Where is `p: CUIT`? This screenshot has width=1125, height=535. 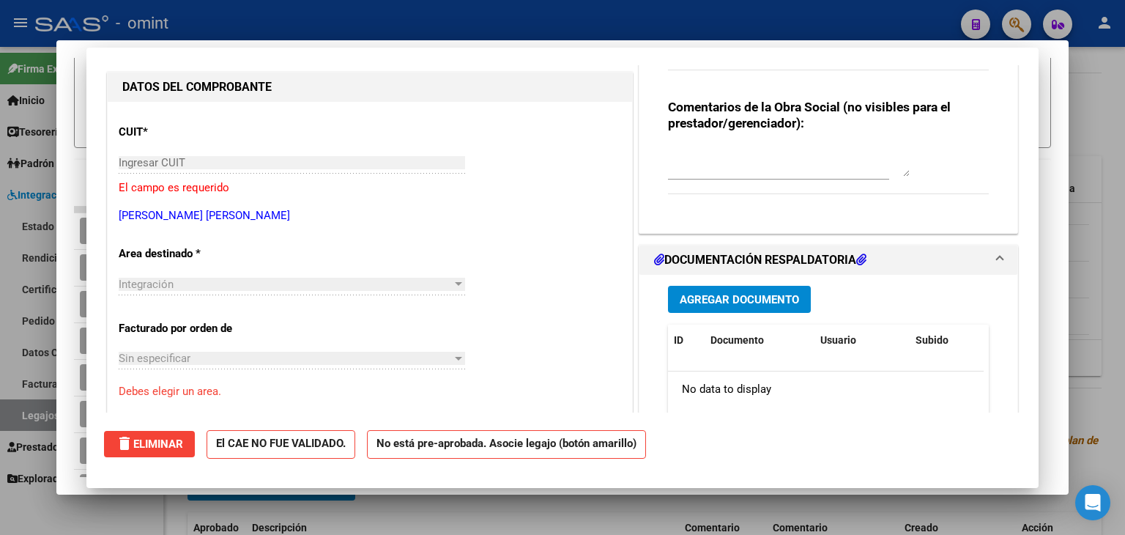 p: CUIT is located at coordinates (194, 132).